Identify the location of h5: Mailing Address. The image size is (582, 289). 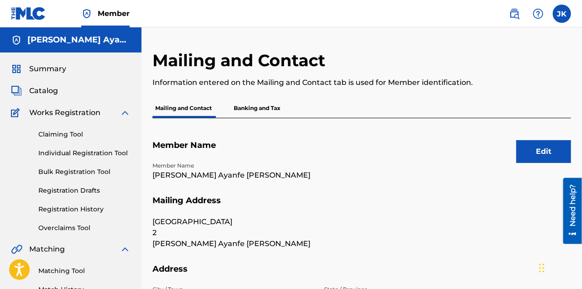
(362, 206).